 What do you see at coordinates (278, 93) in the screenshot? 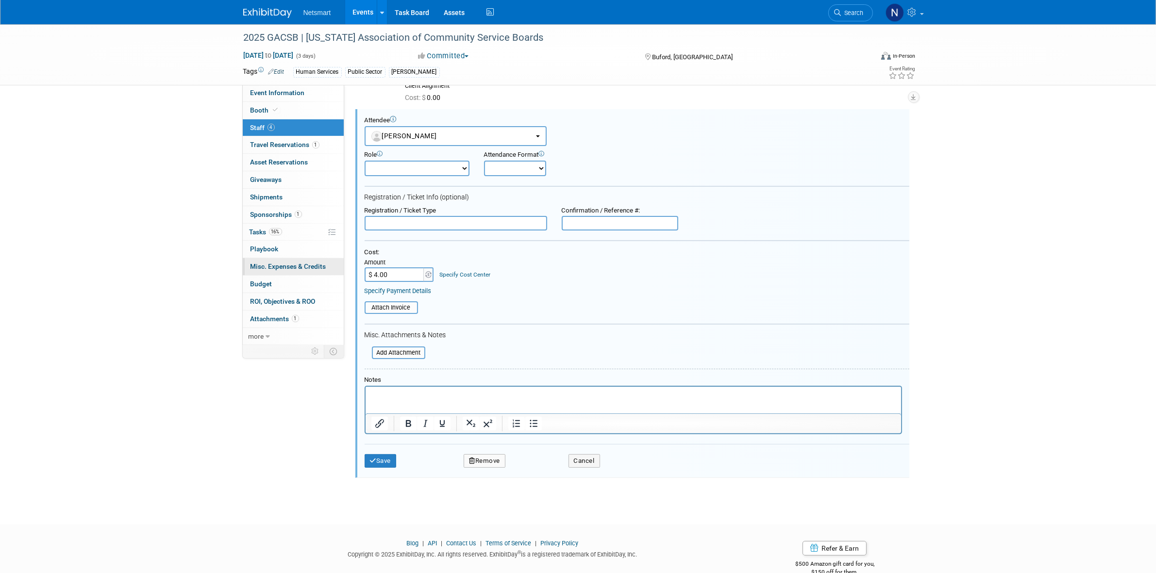
I see `span: Event Information` at bounding box center [278, 93].